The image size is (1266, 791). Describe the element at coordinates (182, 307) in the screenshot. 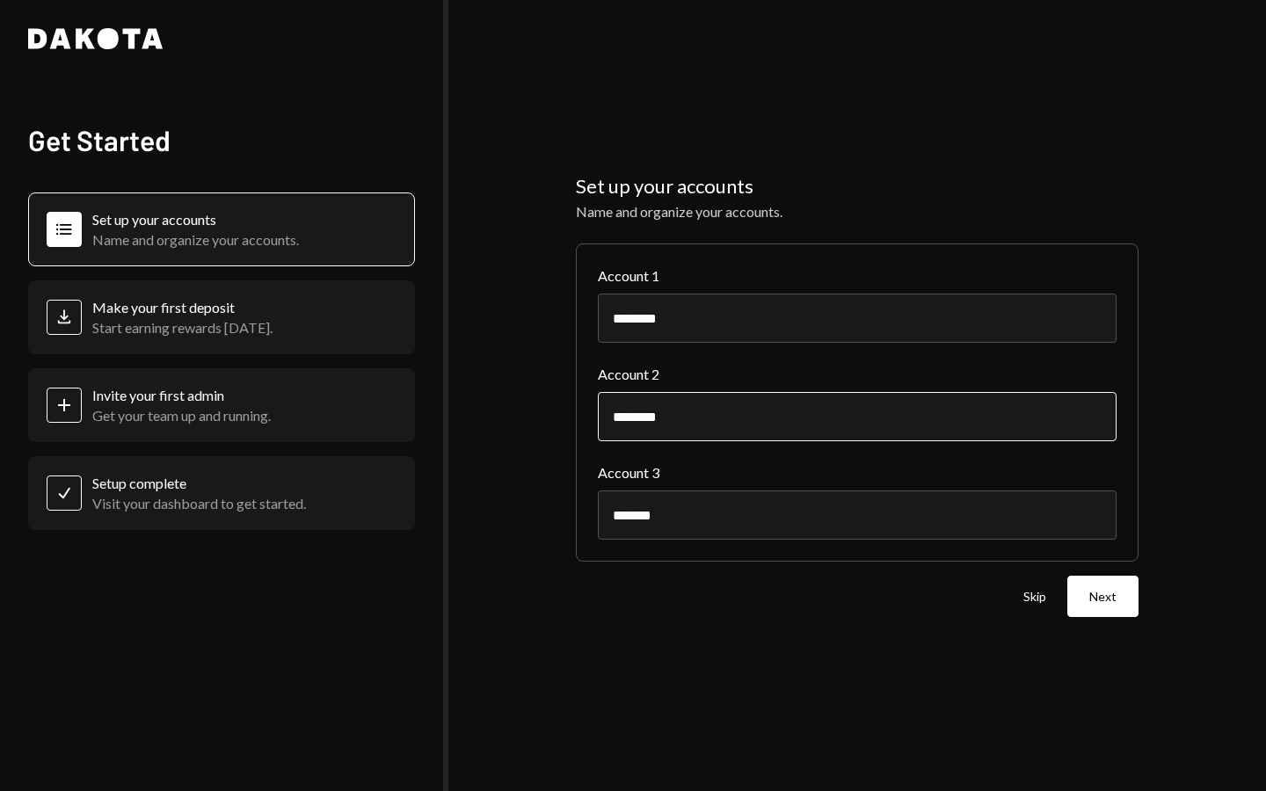

I see `div: Make your first deposit` at that location.